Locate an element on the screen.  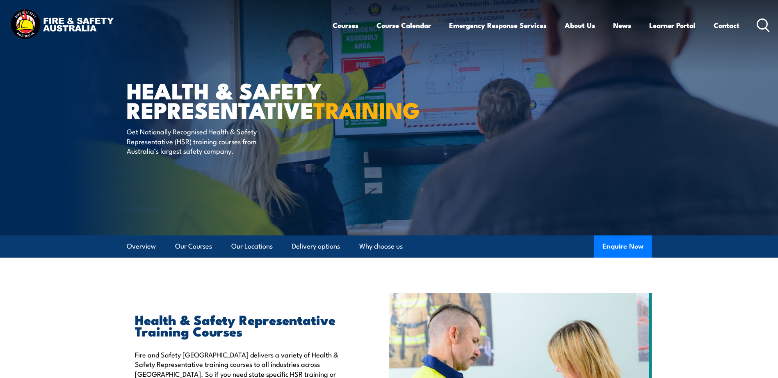
a: Why choose us is located at coordinates (381, 246).